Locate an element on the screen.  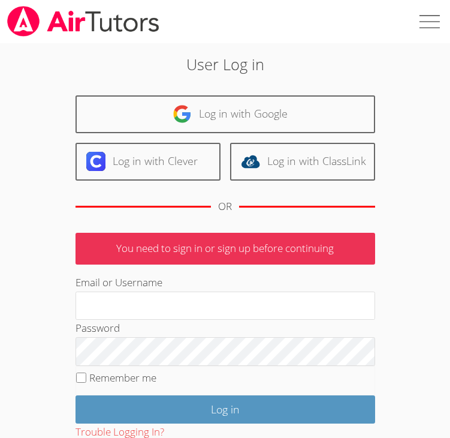
img: classlink-logo-d6bb404cc1216ec64c9a2012d9dc4662098be43eaf13dc465df04b49fa7ab582.svg is located at coordinates (251, 161).